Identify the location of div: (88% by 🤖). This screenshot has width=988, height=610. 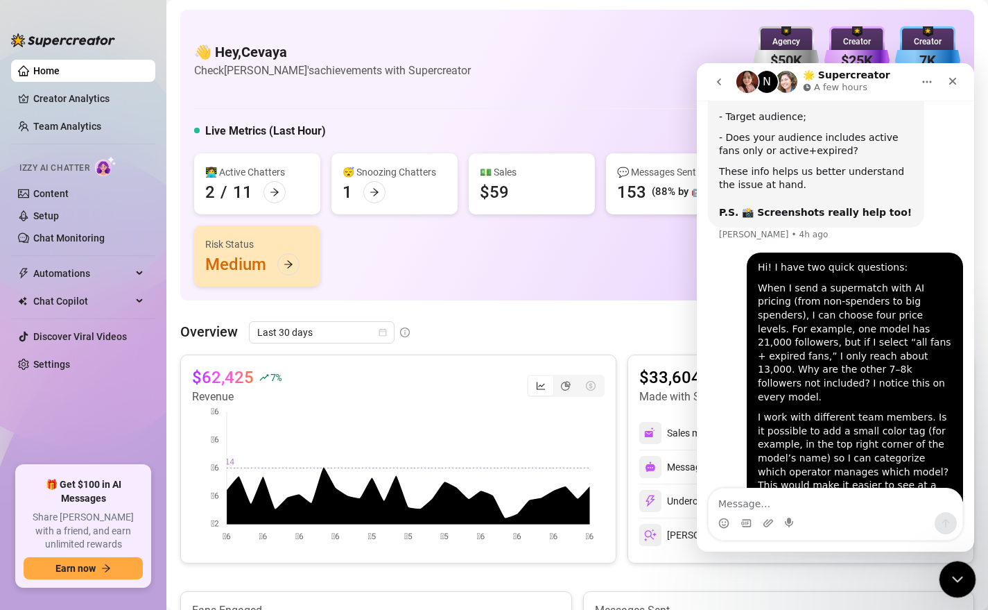
(680, 192).